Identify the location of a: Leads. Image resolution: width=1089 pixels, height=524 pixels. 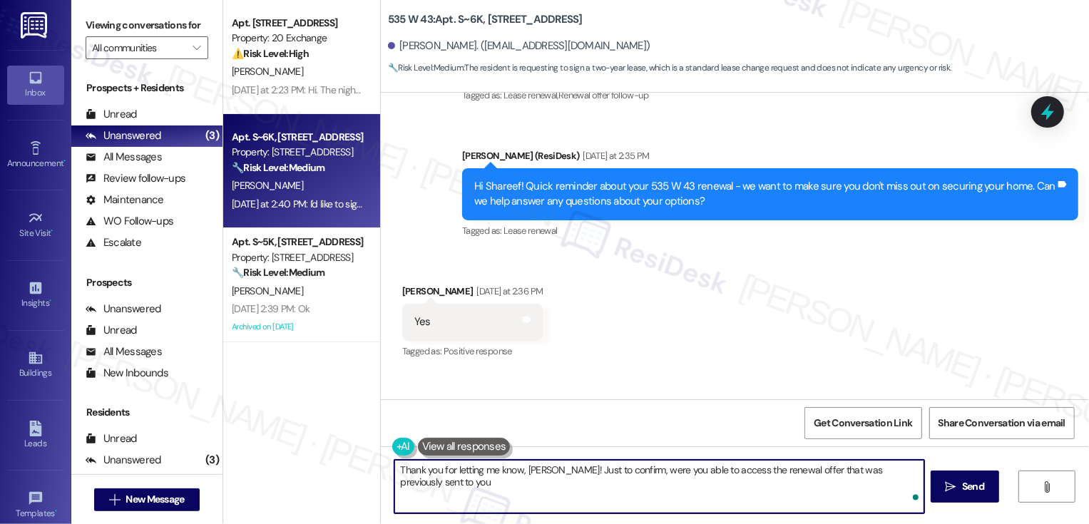
(36, 436).